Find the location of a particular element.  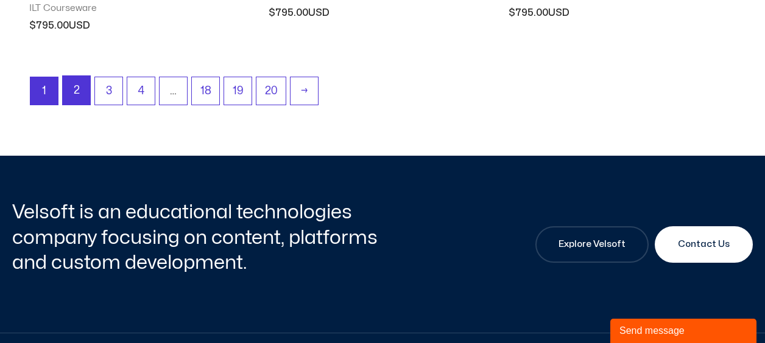

a: Contact Us is located at coordinates (703, 245).